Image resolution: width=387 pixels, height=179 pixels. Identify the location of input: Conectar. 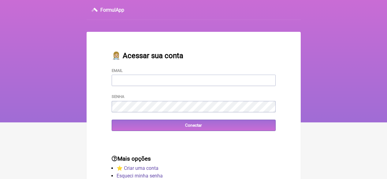
(194, 125).